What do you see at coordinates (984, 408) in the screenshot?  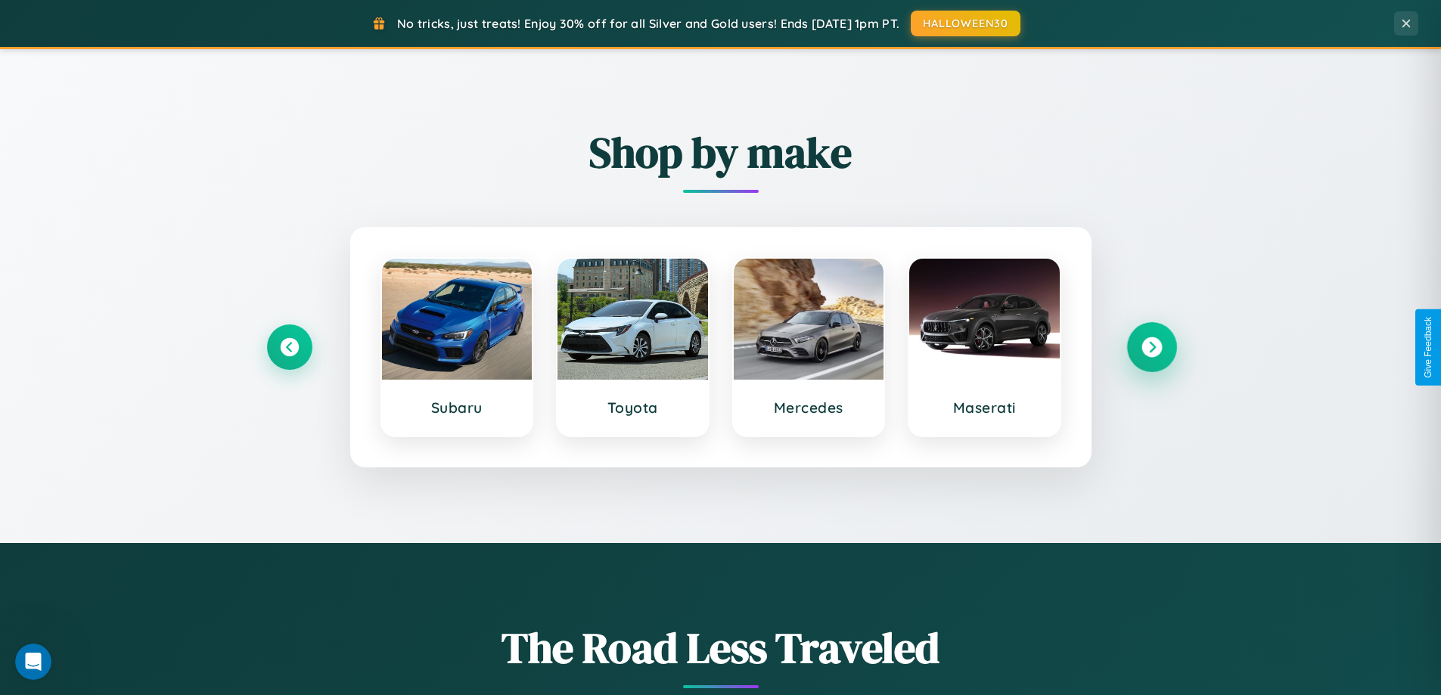 I see `h3: Maserati` at bounding box center [984, 408].